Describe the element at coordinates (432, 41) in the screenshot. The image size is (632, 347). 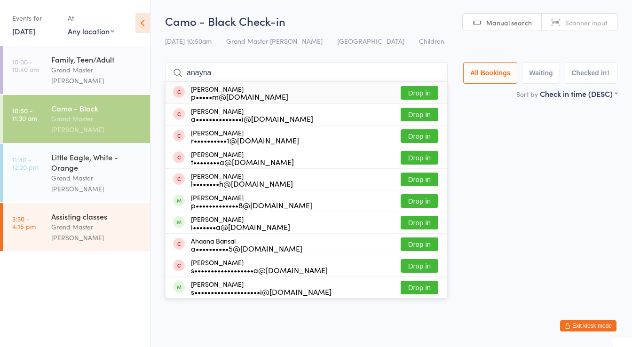
I see `span: Children` at that location.